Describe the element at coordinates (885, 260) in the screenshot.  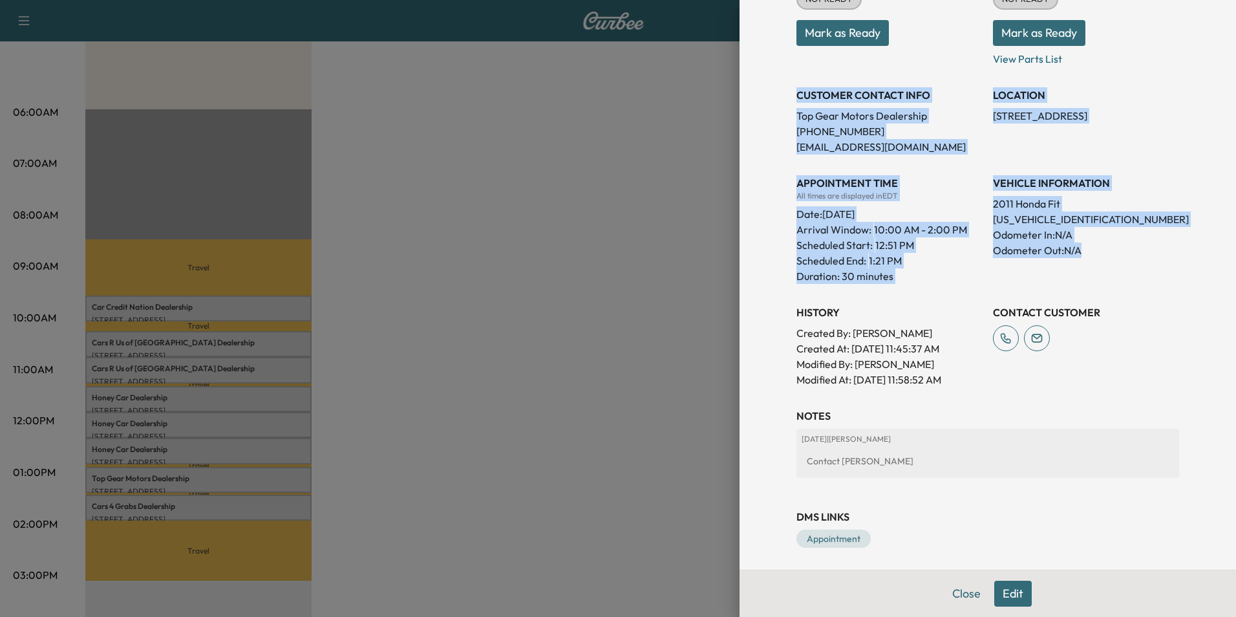
I see `p: 1:21 PM` at that location.